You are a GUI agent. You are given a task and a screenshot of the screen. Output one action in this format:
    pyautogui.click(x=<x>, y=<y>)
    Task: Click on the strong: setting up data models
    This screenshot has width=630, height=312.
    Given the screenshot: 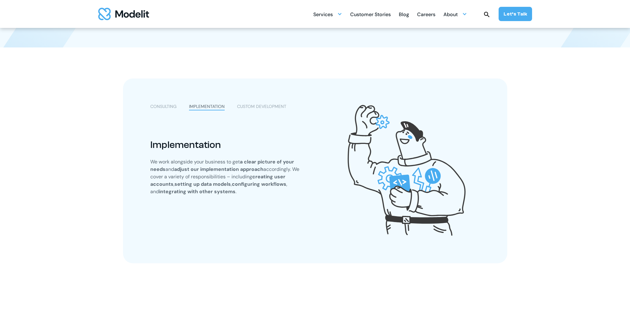 What is the action you would take?
    pyautogui.click(x=203, y=184)
    